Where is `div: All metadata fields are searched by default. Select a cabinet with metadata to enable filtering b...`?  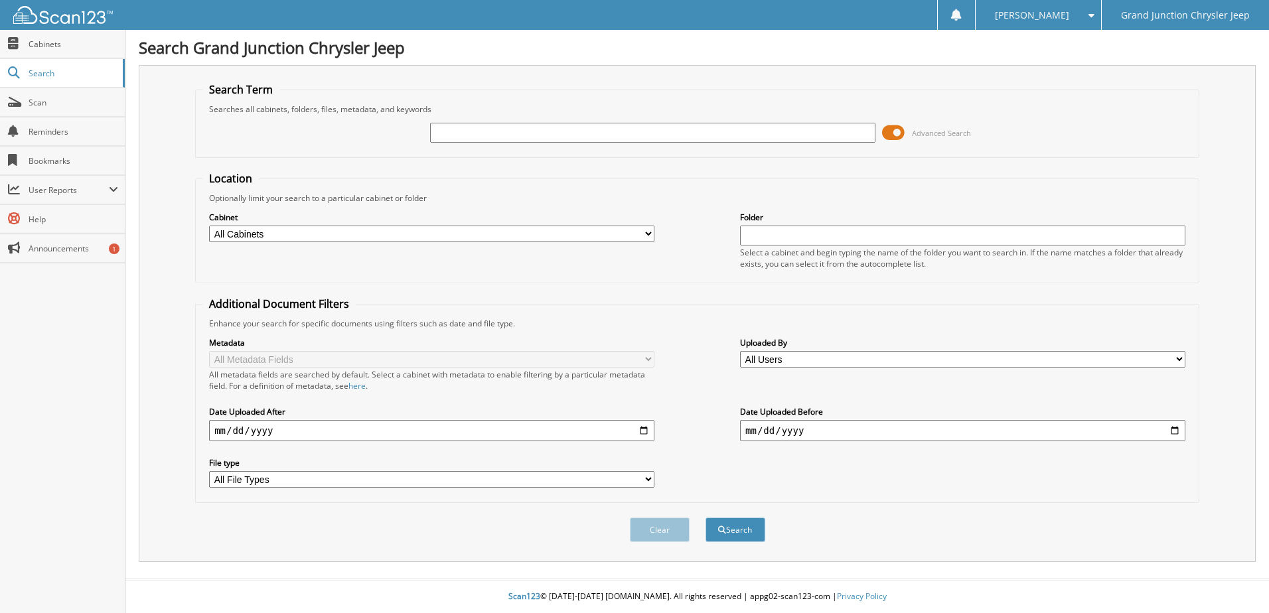
div: All metadata fields are searched by default. Select a cabinet with metadata to enable filtering b... is located at coordinates (431, 380).